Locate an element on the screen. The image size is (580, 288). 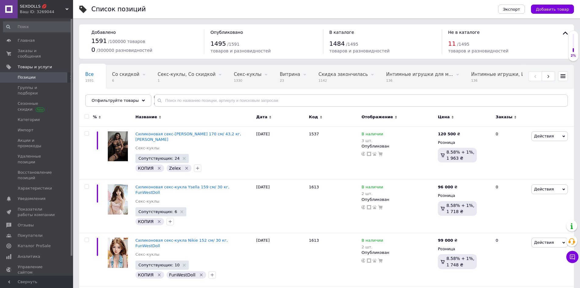
span: Действия is located at coordinates (544, 136).